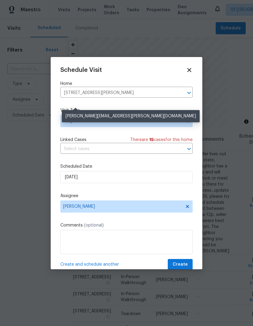  Describe the element at coordinates (73, 140) in the screenshot. I see `span: Linked Cases` at that location.